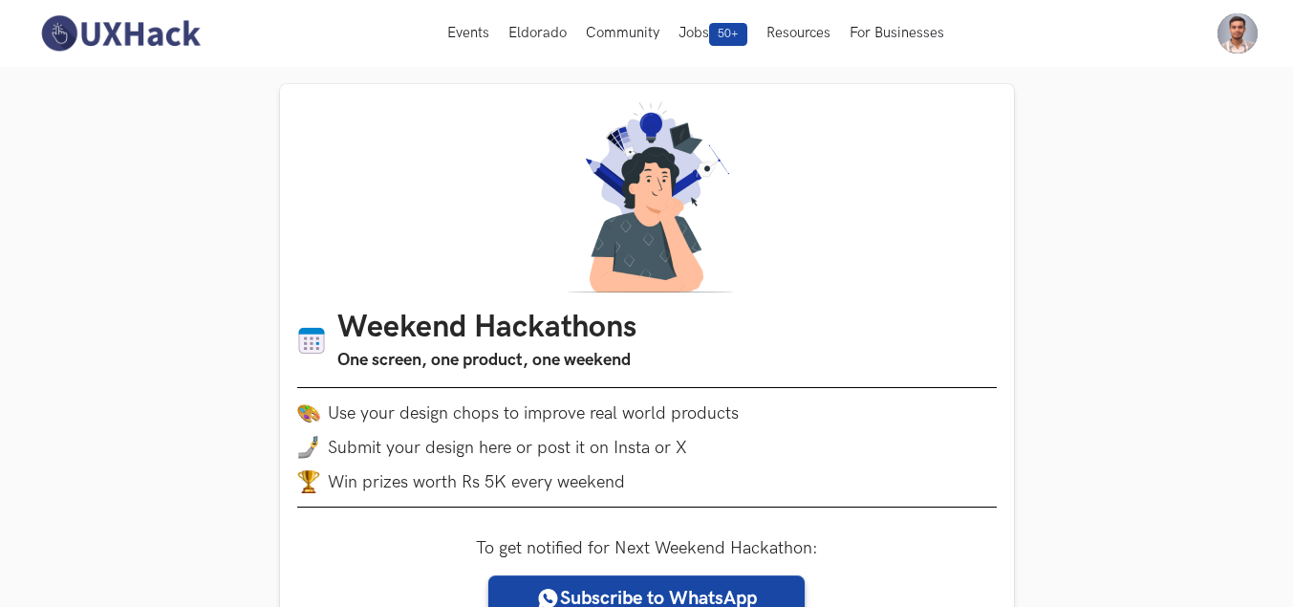 Image resolution: width=1293 pixels, height=607 pixels. Describe the element at coordinates (647, 482) in the screenshot. I see `li: Win prizes worth Rs 5K every weekend` at that location.